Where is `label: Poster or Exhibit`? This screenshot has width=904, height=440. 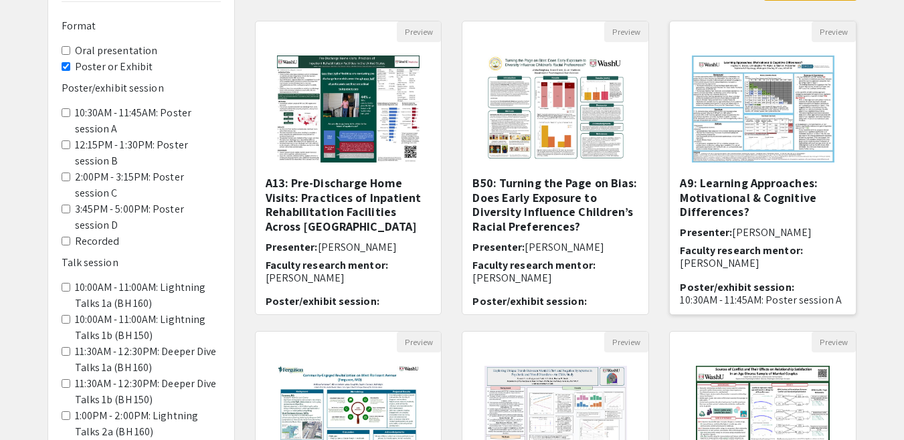
label: Poster or Exhibit is located at coordinates (114, 67).